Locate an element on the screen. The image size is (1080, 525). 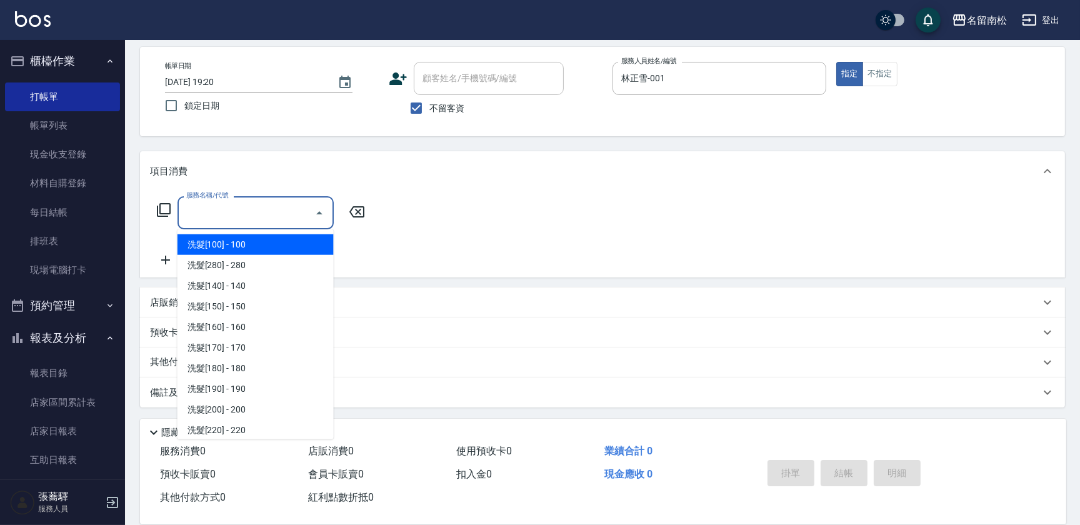
img: Person is located at coordinates (22, 502).